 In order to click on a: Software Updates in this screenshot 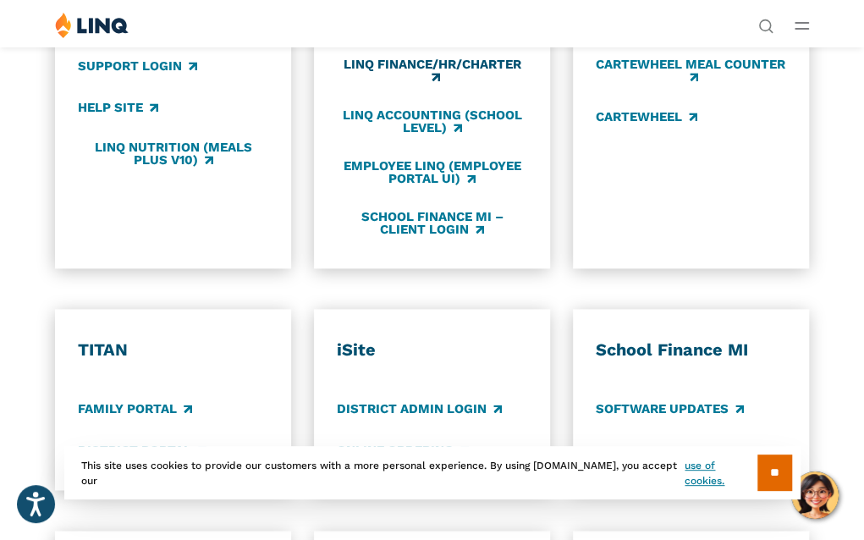, I will do `click(669, 409)`.